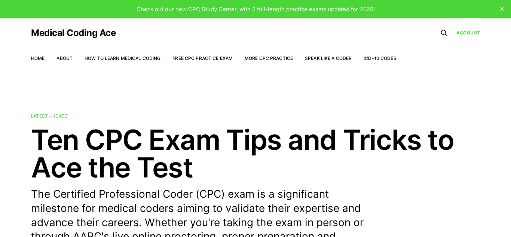  Describe the element at coordinates (203, 58) in the screenshot. I see `a: Free CPC Practice Exam` at that location.